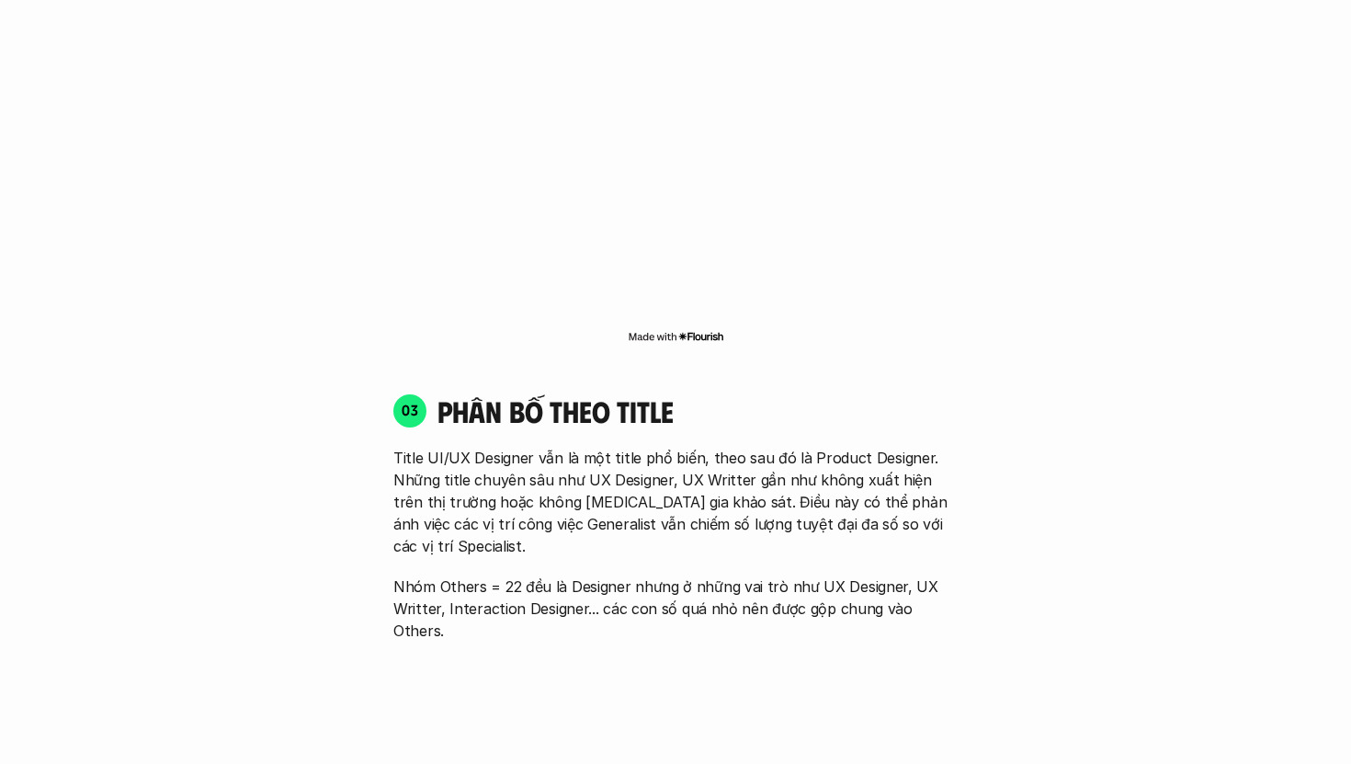 The image size is (1351, 764). What do you see at coordinates (676, 502) in the screenshot?
I see `p: Title UI/UX Designer vẫn là một title phổ biến, theo sau đó là Product Designer. Những title chuy...` at bounding box center [676, 502].